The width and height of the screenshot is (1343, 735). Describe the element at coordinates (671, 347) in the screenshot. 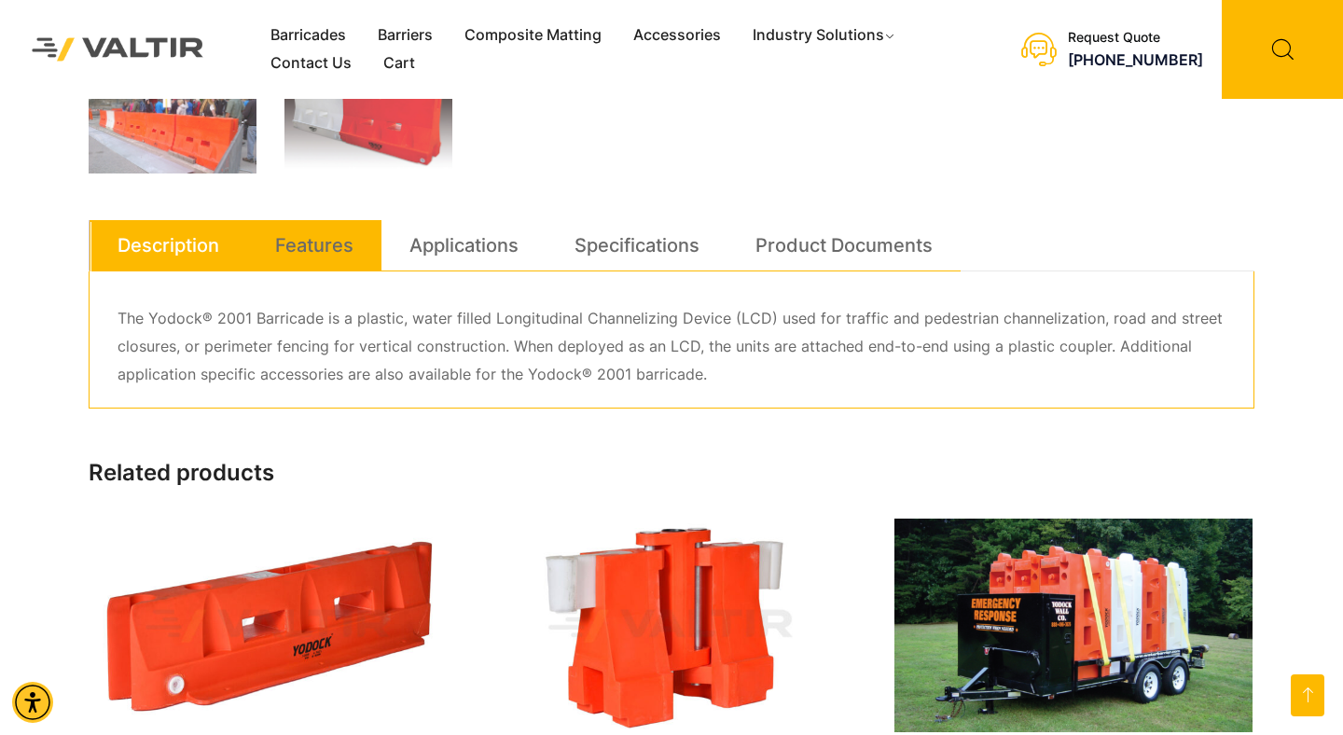

I see `p: The Yodock® 2001 Barricade is a plastic, water filled Longitudinal Channelizing Device (LCD) used...` at that location.